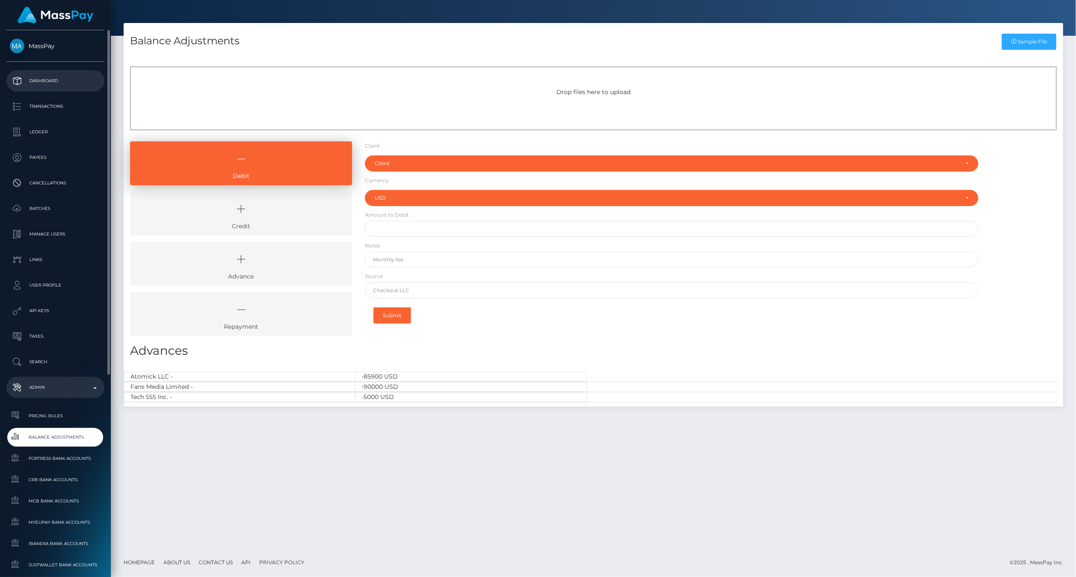 The width and height of the screenshot is (1076, 577). I want to click on div: -5000 USD, so click(471, 397).